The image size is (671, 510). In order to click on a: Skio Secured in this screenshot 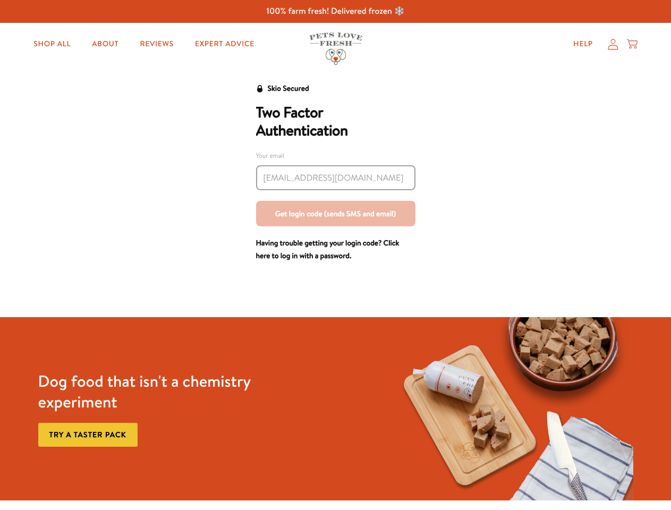, I will do `click(283, 93)`.